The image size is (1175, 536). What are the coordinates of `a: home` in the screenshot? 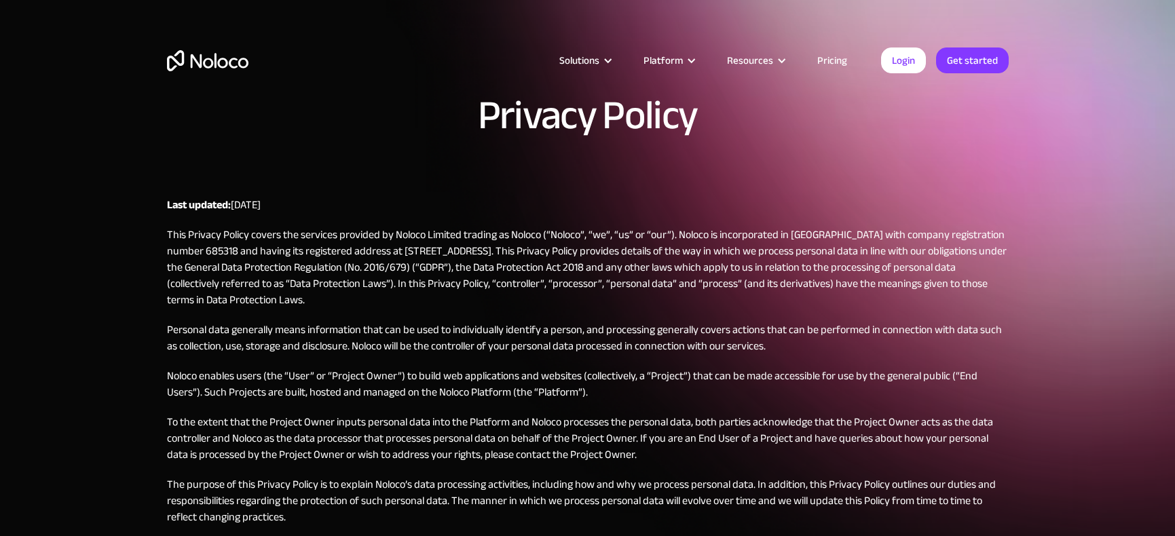 It's located at (208, 60).